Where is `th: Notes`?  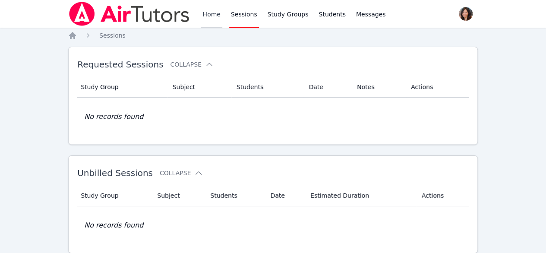
th: Notes is located at coordinates (379, 87).